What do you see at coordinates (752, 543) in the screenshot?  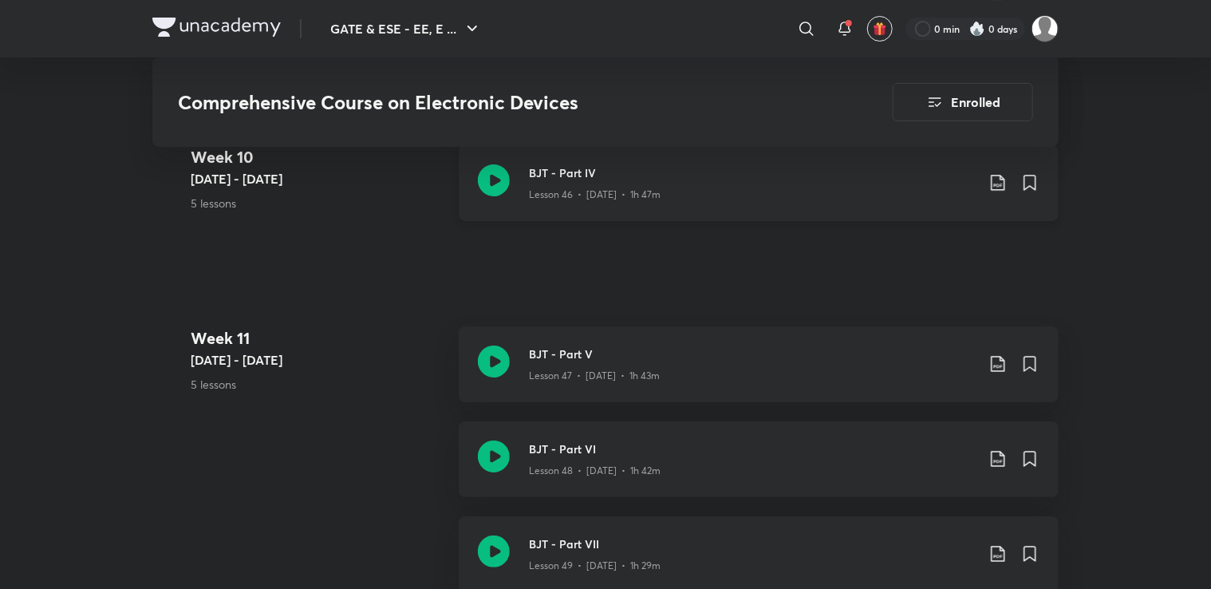 I see `h3: BJT - Part VII` at bounding box center [752, 543].